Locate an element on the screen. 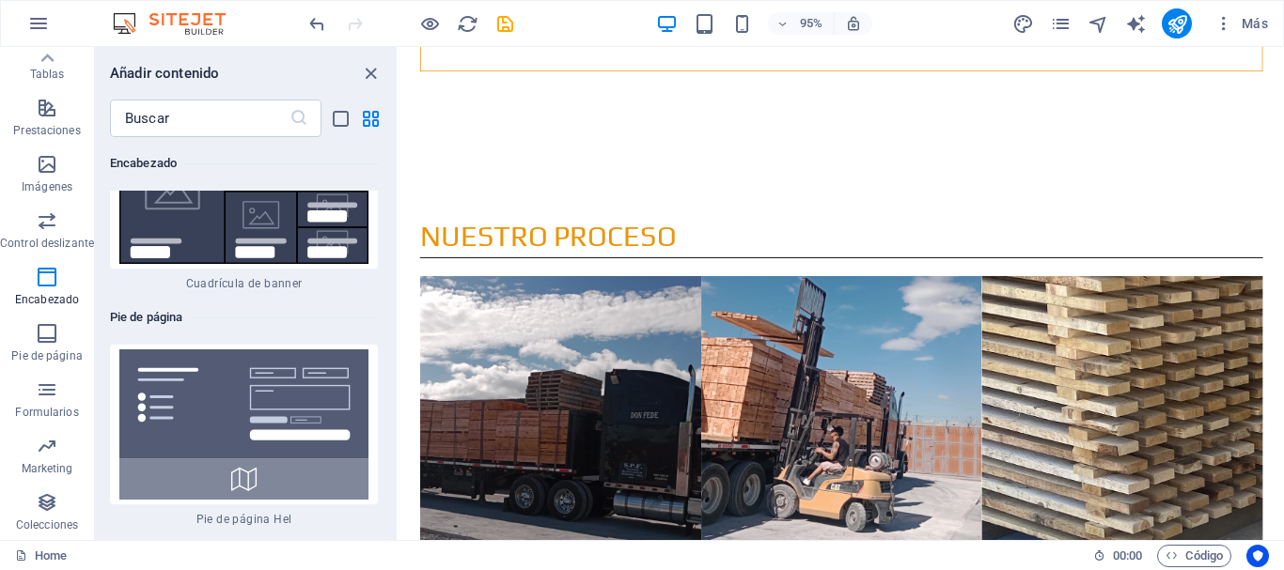  img: Editor Logo is located at coordinates (179, 23).